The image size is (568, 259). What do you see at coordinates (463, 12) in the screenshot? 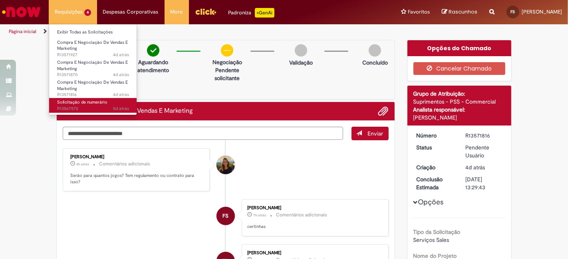
I see `span: Rascunhos` at bounding box center [463, 12].